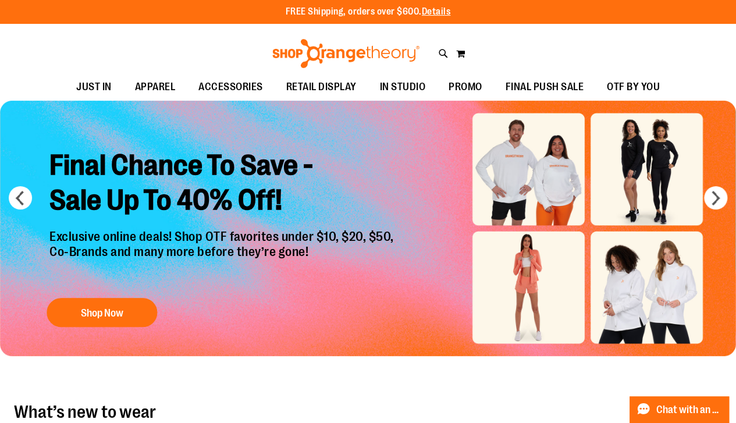 The height and width of the screenshot is (423, 736). What do you see at coordinates (321, 87) in the screenshot?
I see `span: RETAIL DISPLAY` at bounding box center [321, 87].